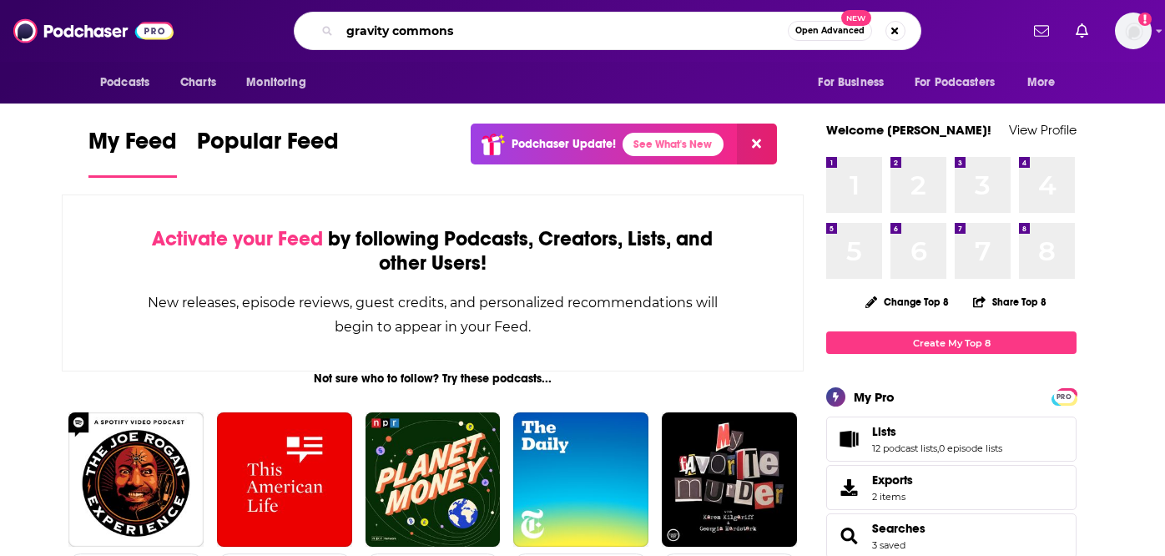  What do you see at coordinates (268, 146) in the screenshot?
I see `span: Popular Feed` at bounding box center [268, 146].